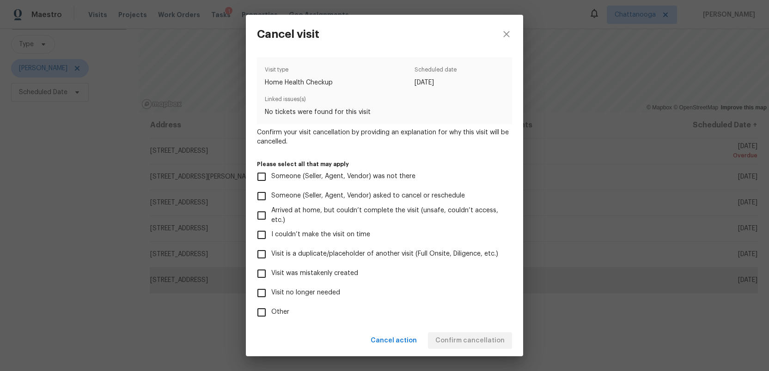 This screenshot has height=371, width=769. I want to click on span: Confirm your visit cancellation by providing an explanation for why this visit will be cancelled., so click(384, 137).